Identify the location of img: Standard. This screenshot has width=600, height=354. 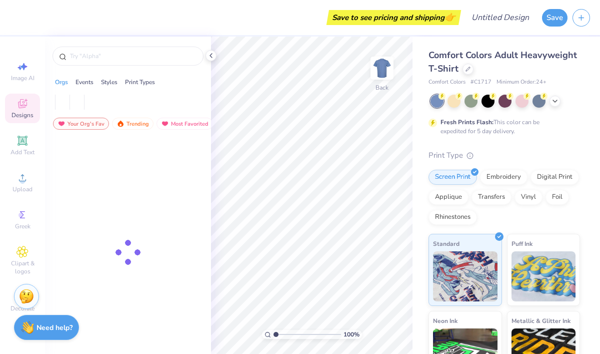
(465, 276).